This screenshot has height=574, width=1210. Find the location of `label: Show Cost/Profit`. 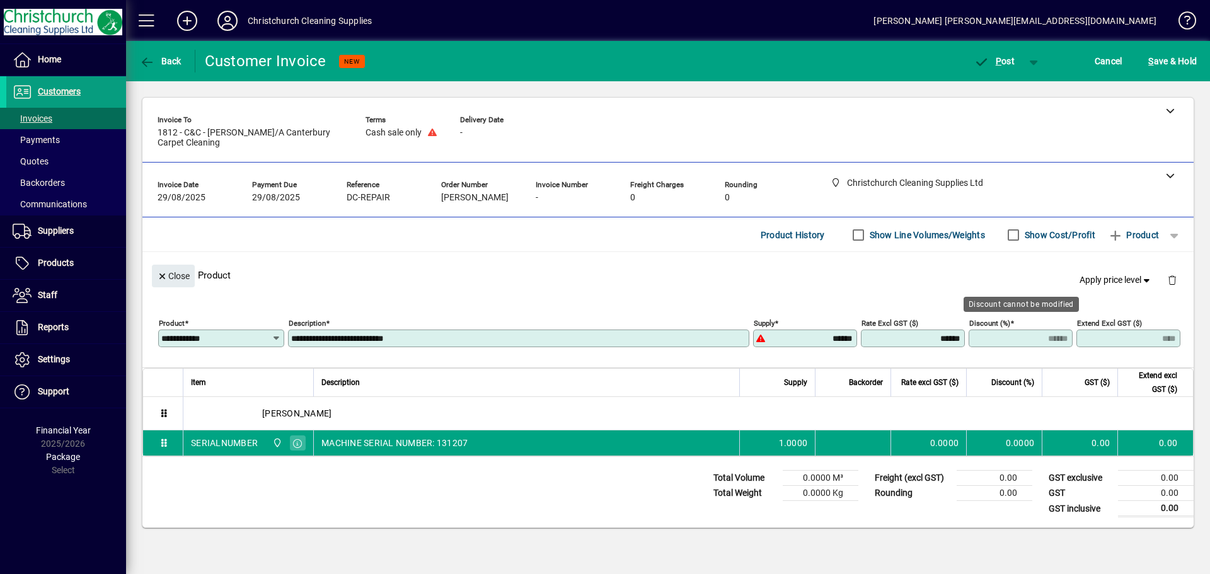

label: Show Cost/Profit is located at coordinates (1059, 235).